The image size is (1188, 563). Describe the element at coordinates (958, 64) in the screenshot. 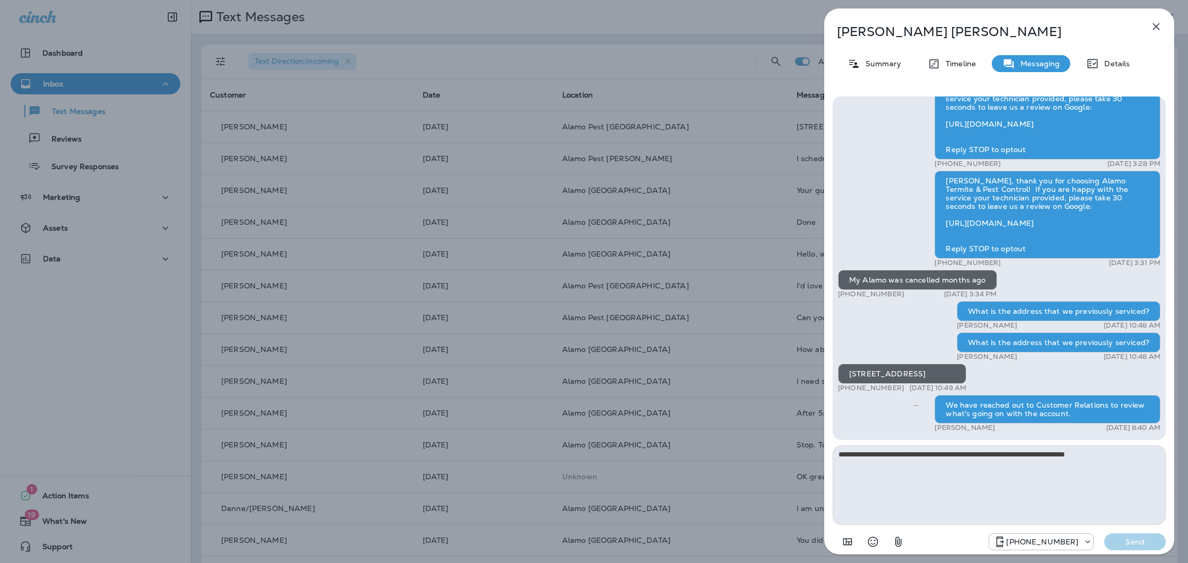

I see `p: Timeline` at that location.